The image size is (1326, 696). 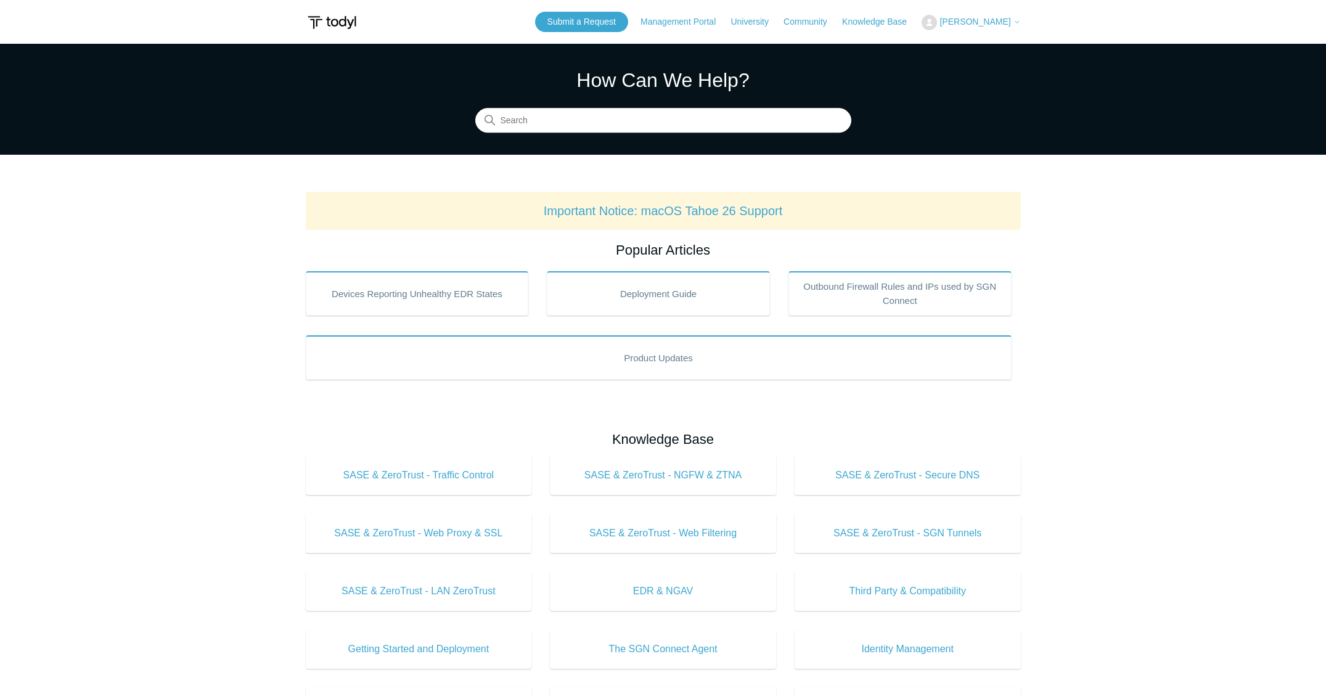 I want to click on span: Third Party & Compatibility, so click(x=908, y=591).